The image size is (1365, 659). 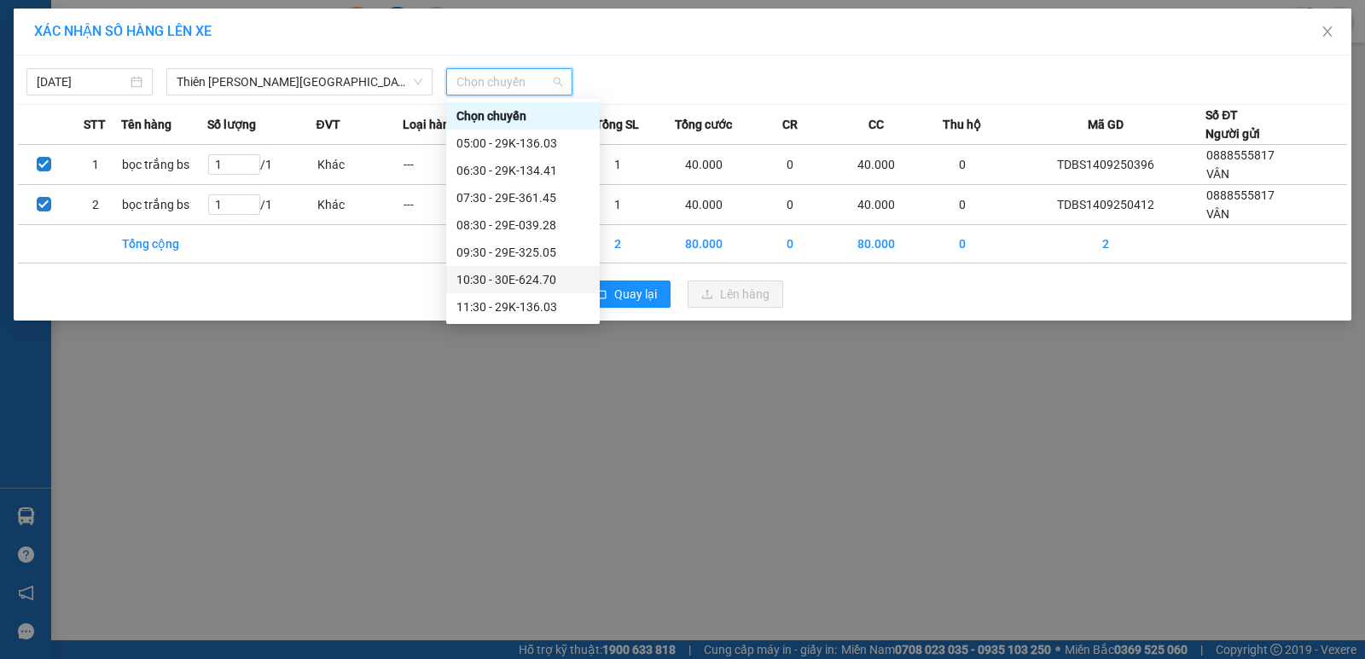 I want to click on td: TDBS1409250396, so click(x=1106, y=165).